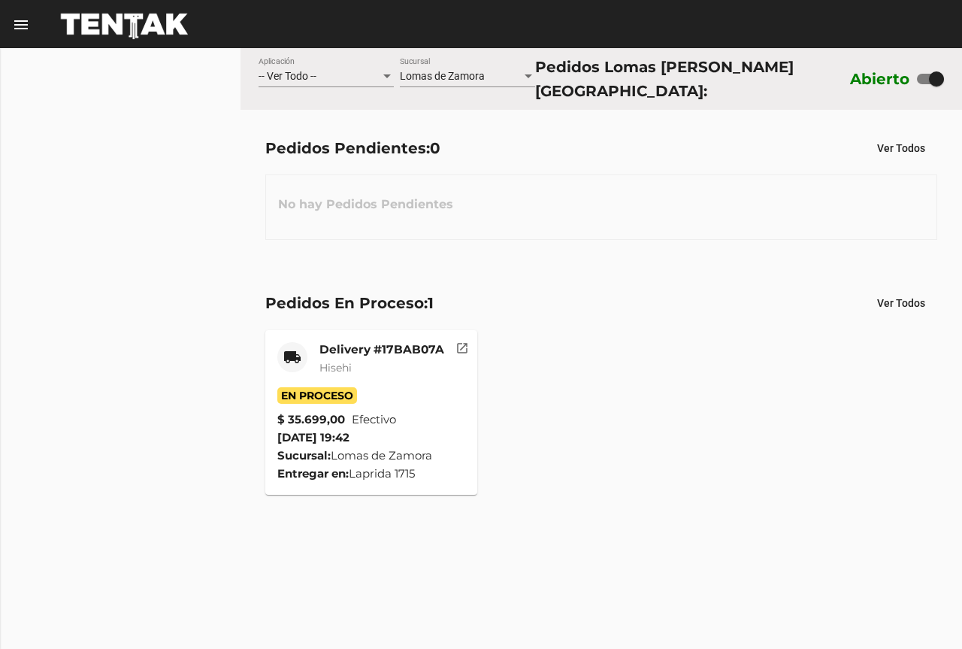 Image resolution: width=962 pixels, height=649 pixels. What do you see at coordinates (435, 148) in the screenshot?
I see `span: 0` at bounding box center [435, 148].